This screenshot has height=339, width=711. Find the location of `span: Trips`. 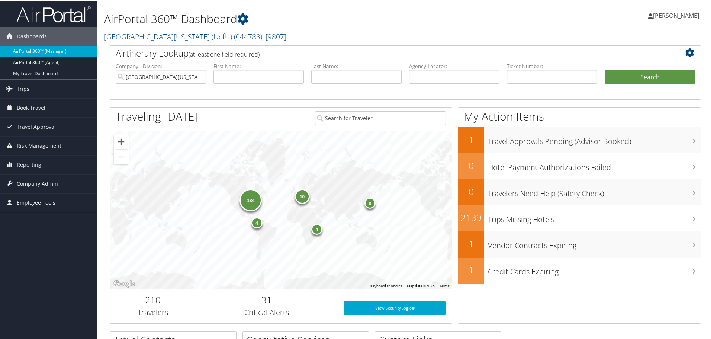

span: Trips is located at coordinates (23, 88).